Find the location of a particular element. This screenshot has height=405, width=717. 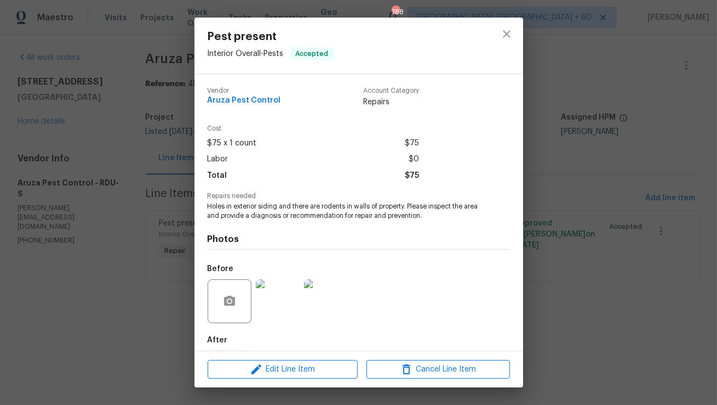

span: $0 is located at coordinates (414, 159).